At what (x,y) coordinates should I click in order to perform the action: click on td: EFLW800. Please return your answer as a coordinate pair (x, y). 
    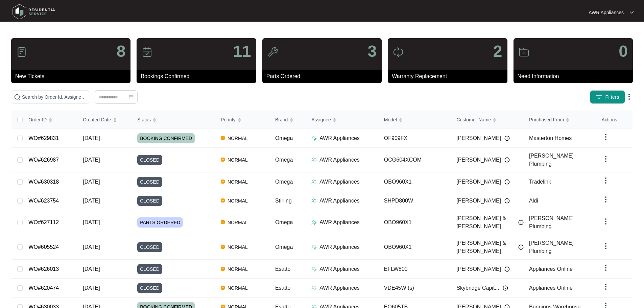
    Looking at the image, I should click on (415, 269).